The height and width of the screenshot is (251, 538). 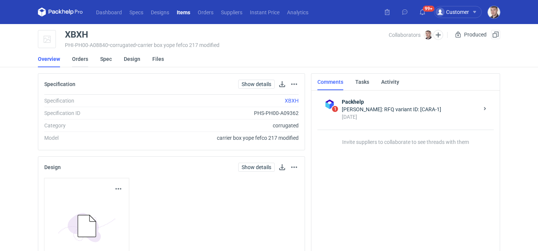 What do you see at coordinates (222, 138) in the screenshot?
I see `div: carrier box yope fefco 217 modified` at bounding box center [222, 138].